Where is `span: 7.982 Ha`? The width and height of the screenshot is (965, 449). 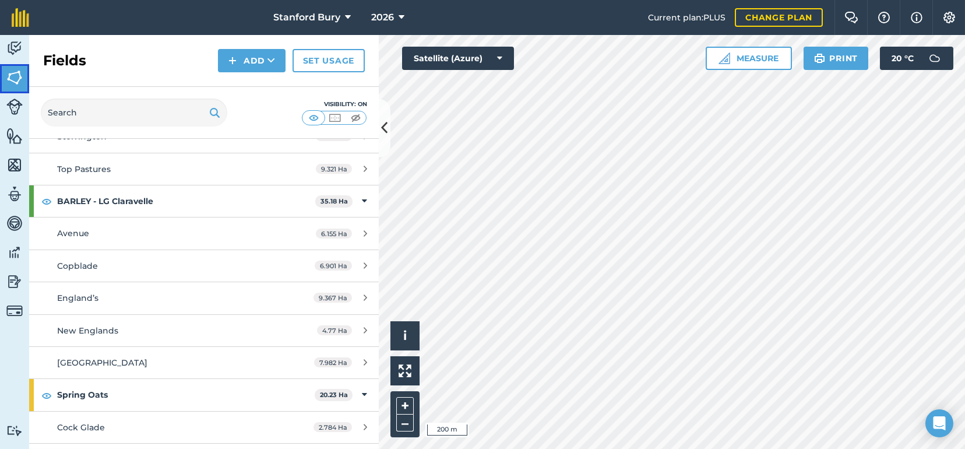 span: 7.982 Ha is located at coordinates (333, 362).